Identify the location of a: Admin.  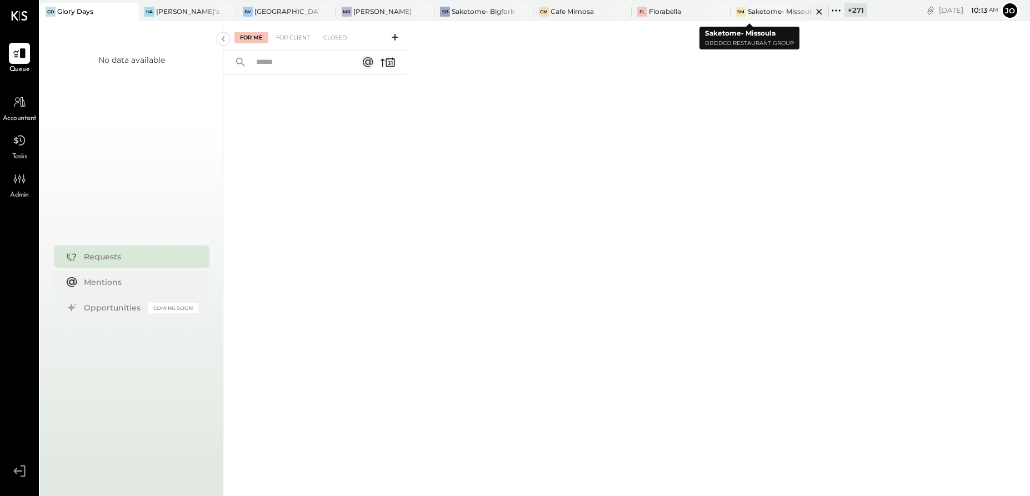
(19, 184).